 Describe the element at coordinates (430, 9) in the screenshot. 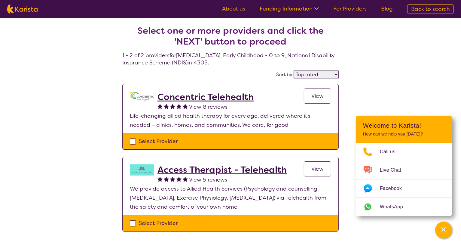

I see `a: Back to search` at that location.